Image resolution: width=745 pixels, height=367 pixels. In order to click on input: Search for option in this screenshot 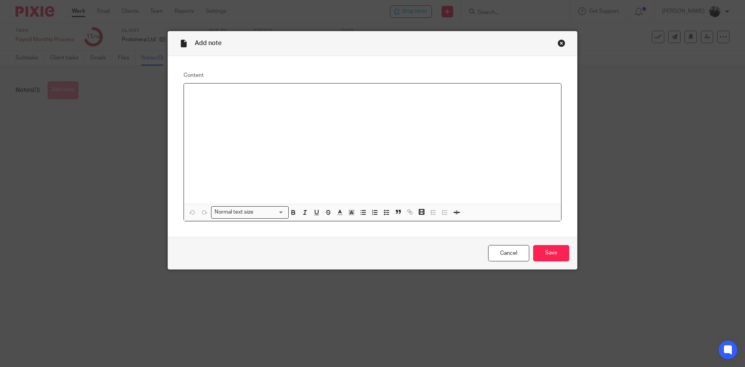, I will do `click(270, 212)`.